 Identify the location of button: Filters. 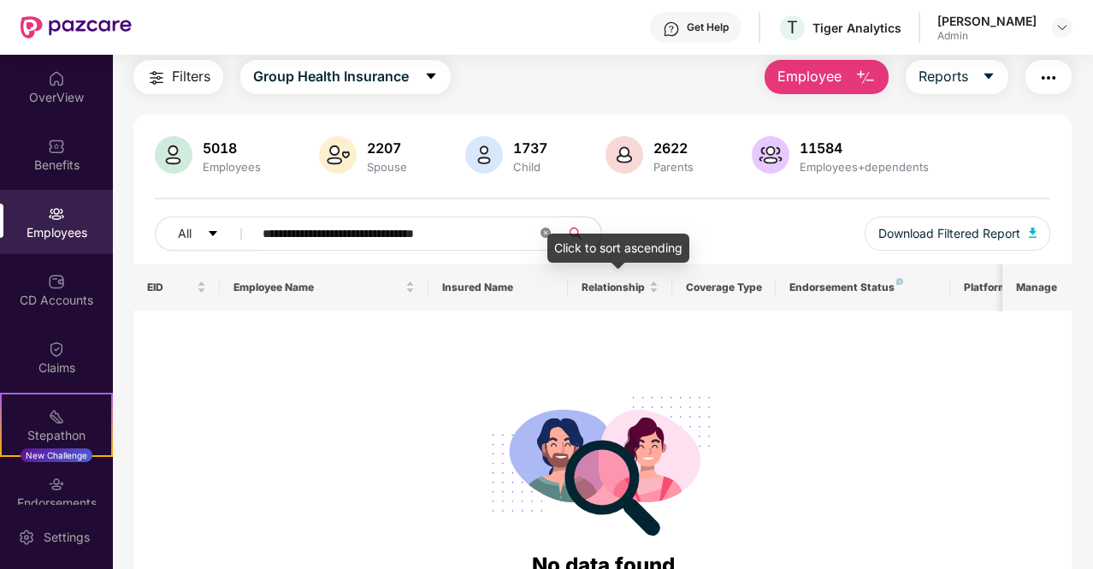
(178, 77).